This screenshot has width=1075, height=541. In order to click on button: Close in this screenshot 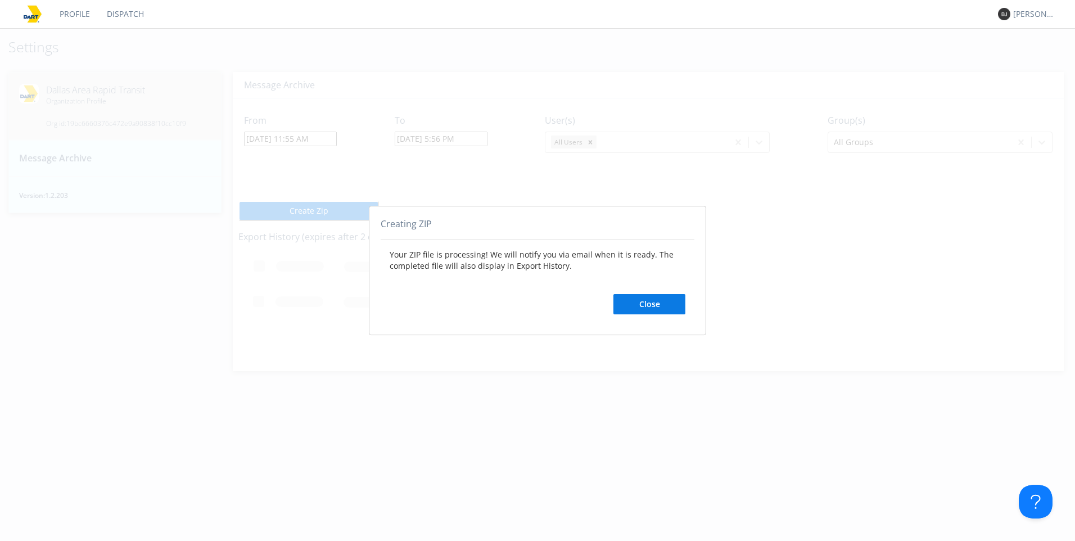, I will do `click(649, 304)`.